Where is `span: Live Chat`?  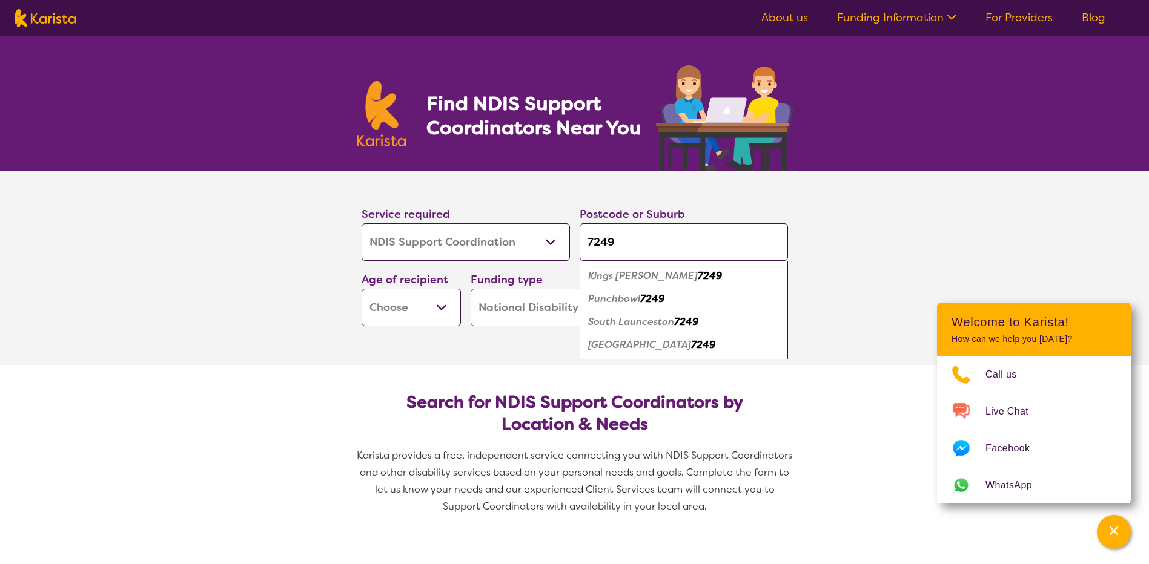
span: Live Chat is located at coordinates (1014, 412).